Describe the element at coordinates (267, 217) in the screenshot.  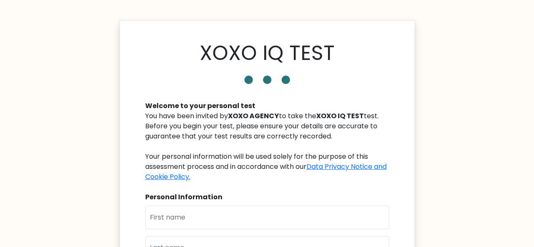
I see `input: First name` at that location.